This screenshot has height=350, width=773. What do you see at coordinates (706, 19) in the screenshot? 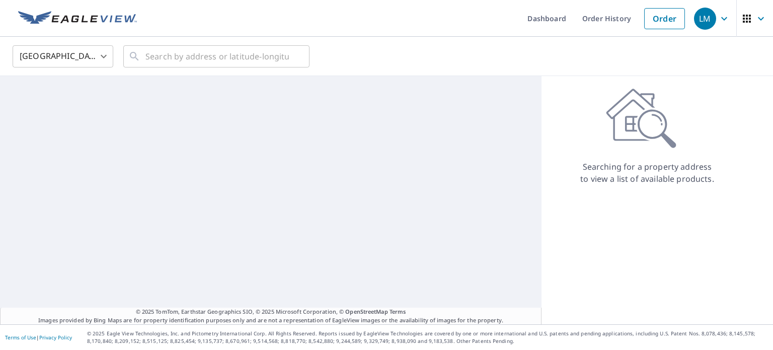
I see `div: LM` at bounding box center [706, 19].